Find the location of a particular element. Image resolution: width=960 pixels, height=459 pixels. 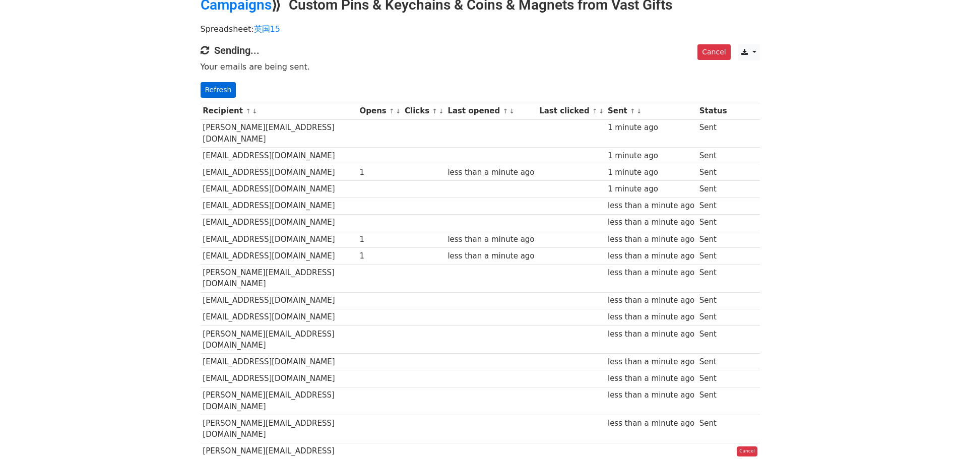

th: Recipient is located at coordinates (279, 111).